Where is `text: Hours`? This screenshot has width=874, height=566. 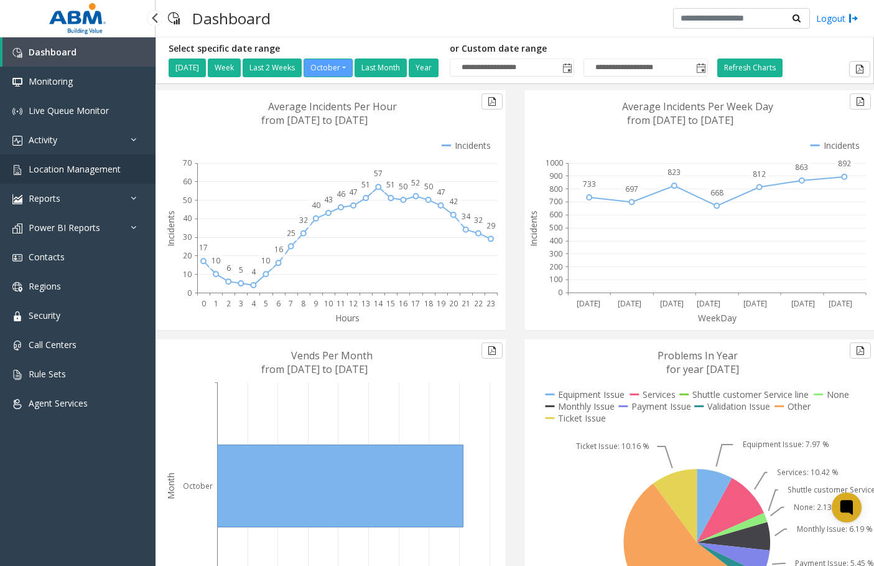
text: Hours is located at coordinates (347, 317).